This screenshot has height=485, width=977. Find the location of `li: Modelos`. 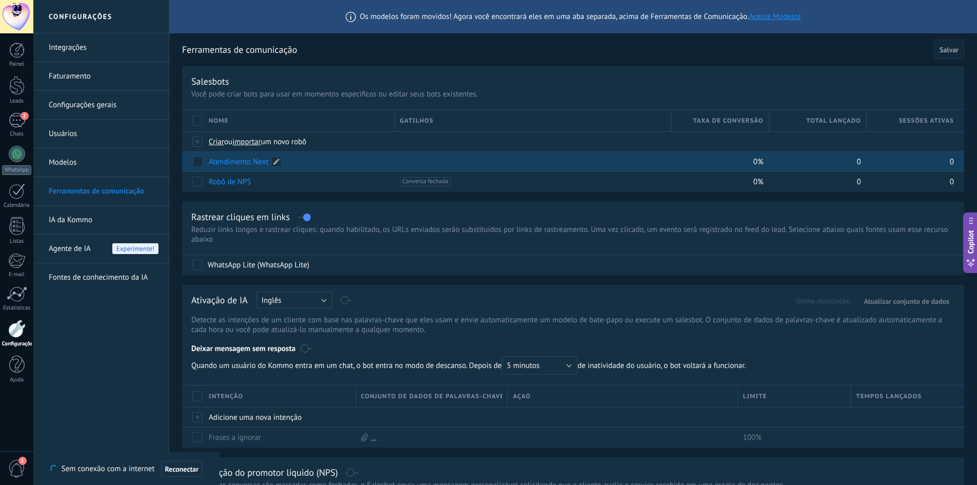

li: Modelos is located at coordinates (101, 163).